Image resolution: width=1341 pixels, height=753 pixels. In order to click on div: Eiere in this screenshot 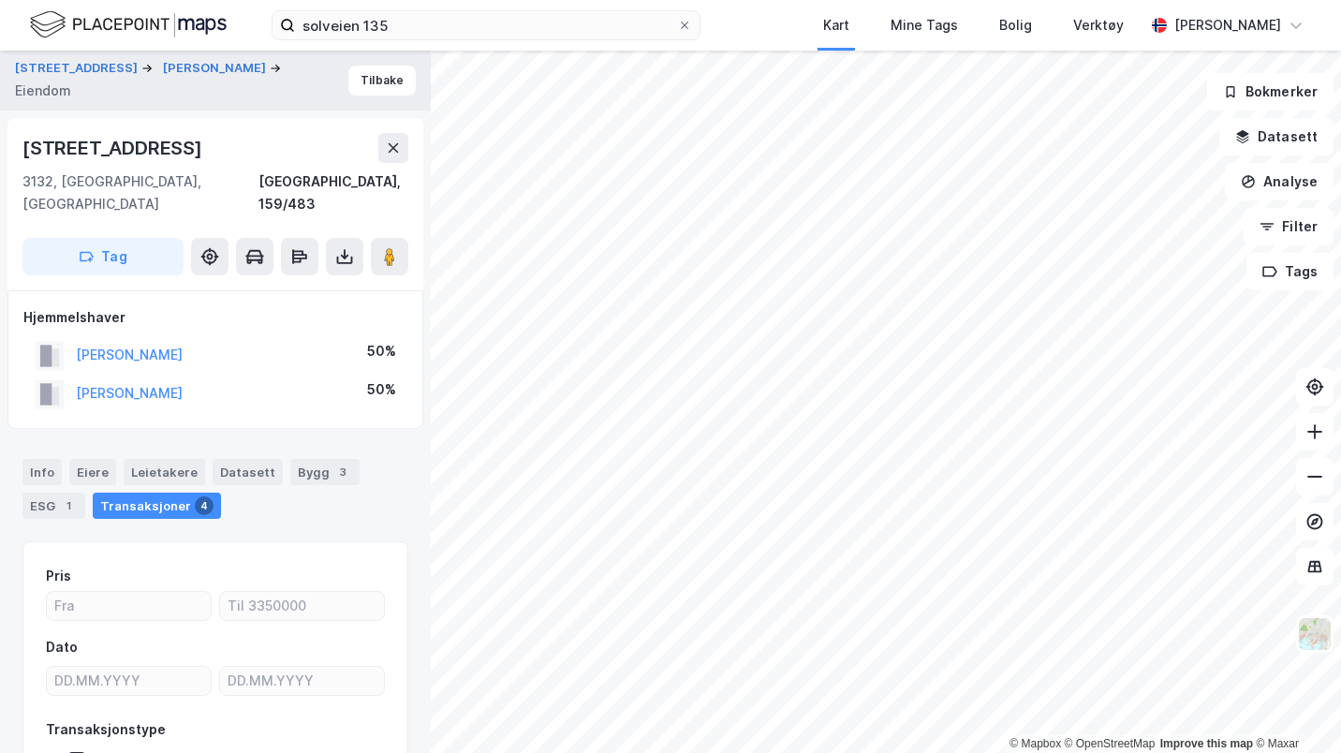, I will do `click(93, 472)`.